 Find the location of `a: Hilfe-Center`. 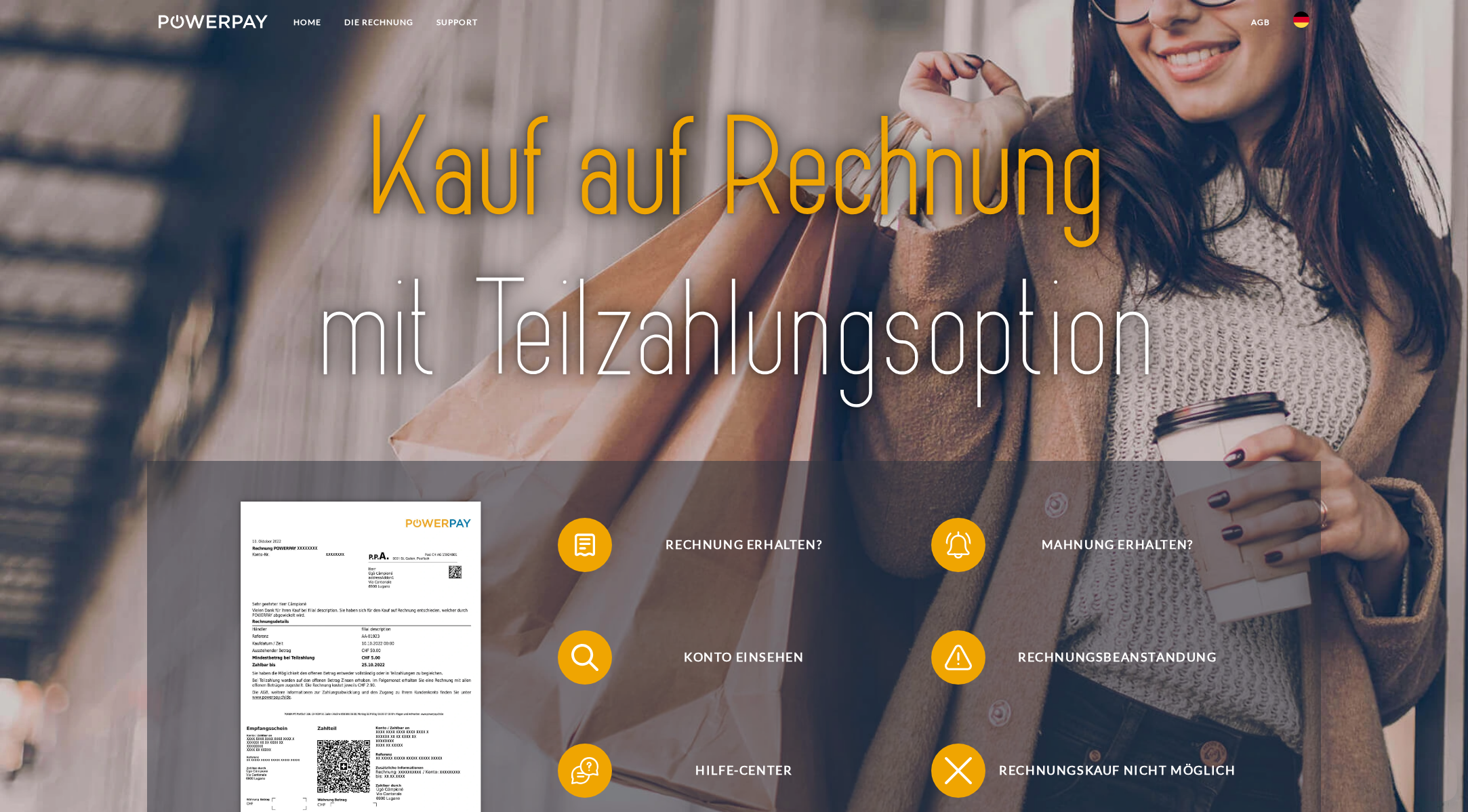

a: Hilfe-Center is located at coordinates (734, 770).